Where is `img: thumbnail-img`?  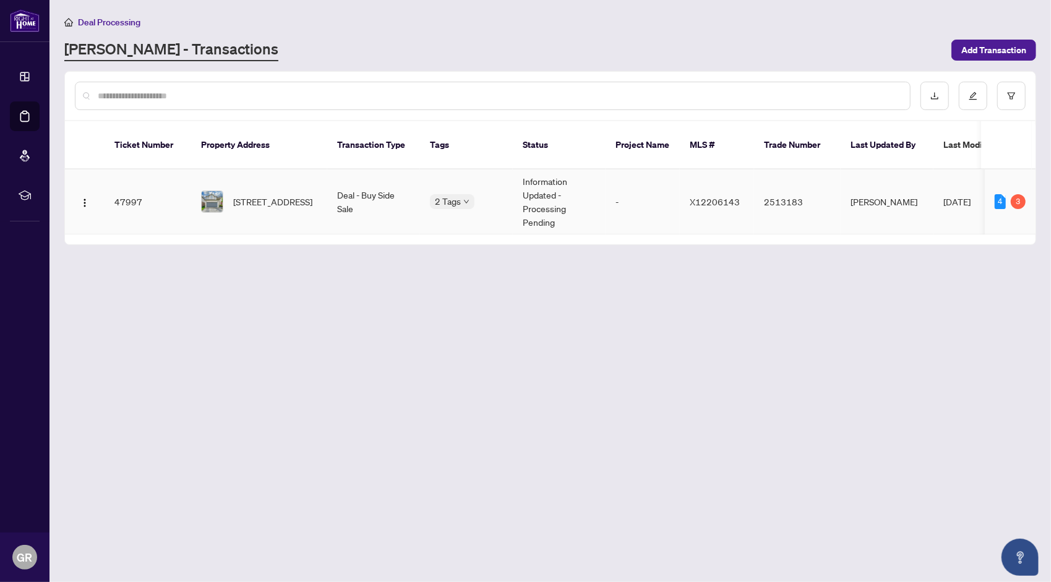 img: thumbnail-img is located at coordinates (212, 202).